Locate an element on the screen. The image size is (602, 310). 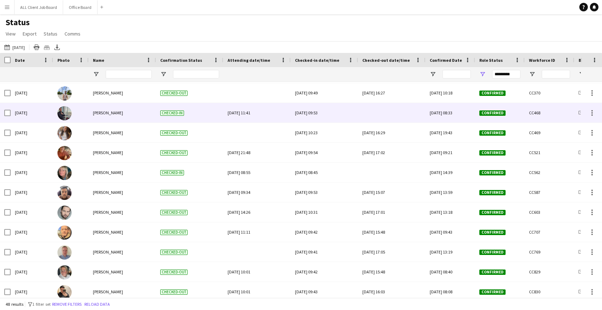
div: CC707 is located at coordinates (550, 232).